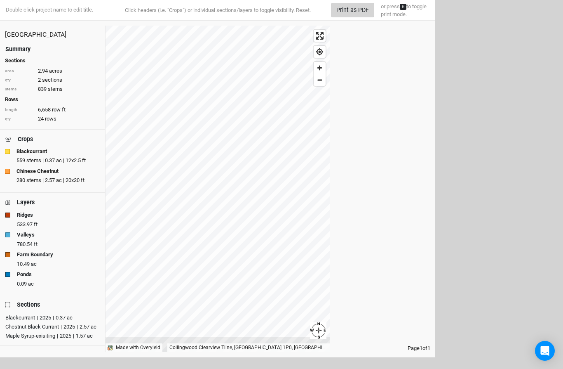 The image size is (563, 369). Describe the element at coordinates (58, 284) in the screenshot. I see `div: 0.09 ac` at that location.